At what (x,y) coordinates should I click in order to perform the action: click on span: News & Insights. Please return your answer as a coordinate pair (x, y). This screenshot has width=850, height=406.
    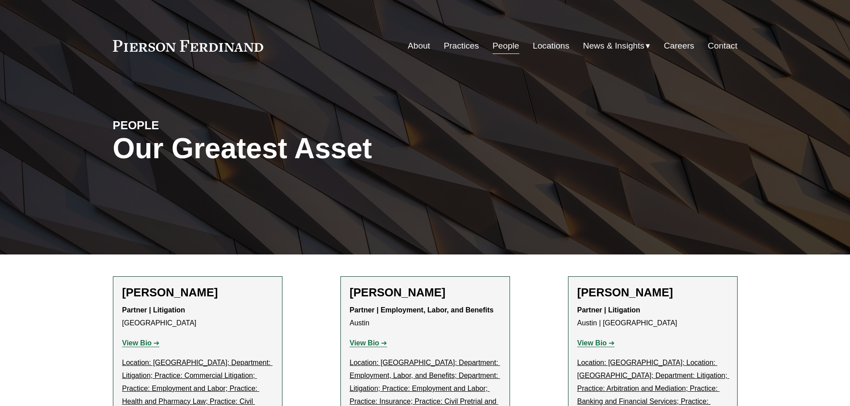
    Looking at the image, I should click on (614, 46).